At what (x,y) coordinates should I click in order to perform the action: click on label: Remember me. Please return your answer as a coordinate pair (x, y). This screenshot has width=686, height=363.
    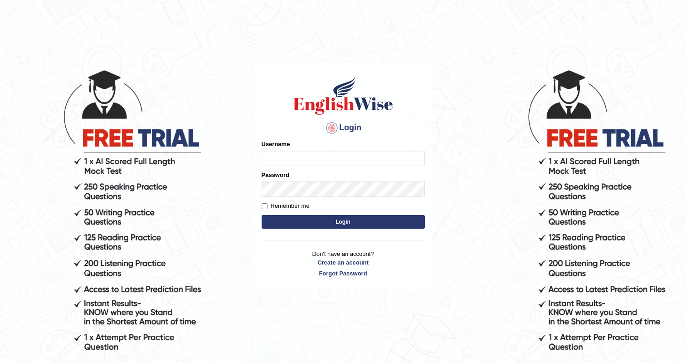
    Looking at the image, I should click on (286, 206).